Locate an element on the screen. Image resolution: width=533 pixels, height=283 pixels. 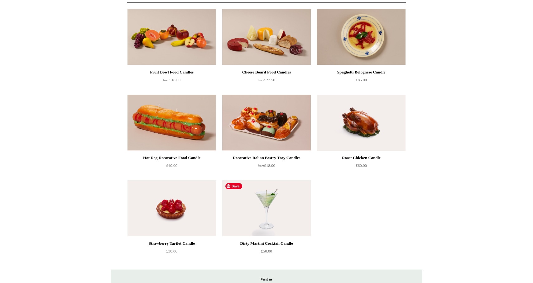
div: Spaghetti Bolognese Candle is located at coordinates (361, 72).